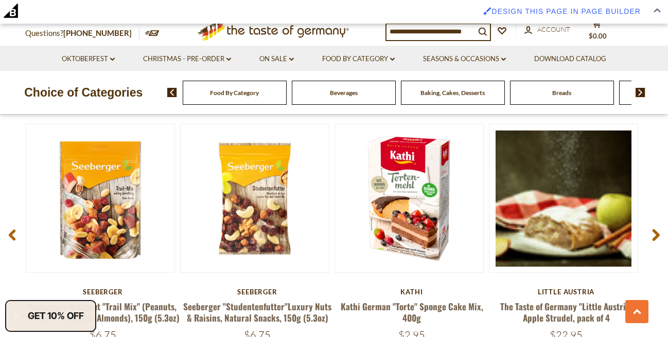 The height and width of the screenshot is (337, 668). I want to click on img: Seeberger Studentenfutter Nuts & Raisins, so click(255, 199).